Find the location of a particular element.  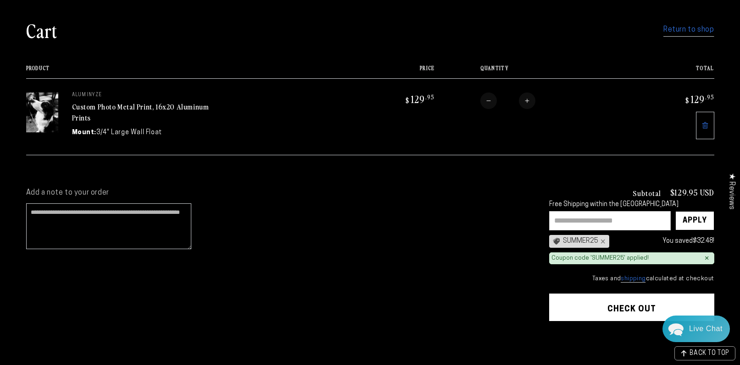

button: Check out is located at coordinates (631, 308).